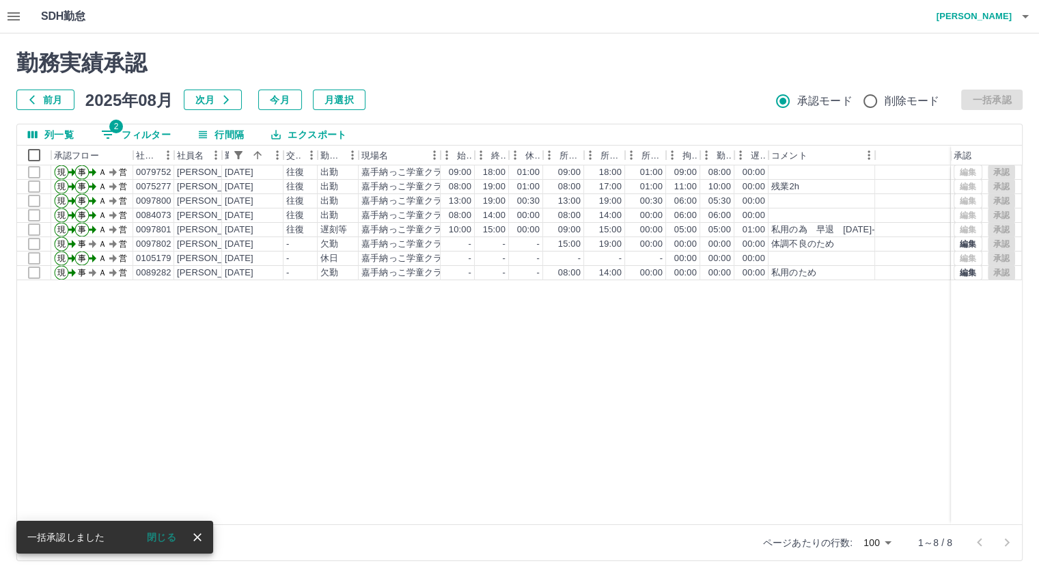  What do you see at coordinates (460, 215) in the screenshot?
I see `div: 08:00` at bounding box center [460, 215].